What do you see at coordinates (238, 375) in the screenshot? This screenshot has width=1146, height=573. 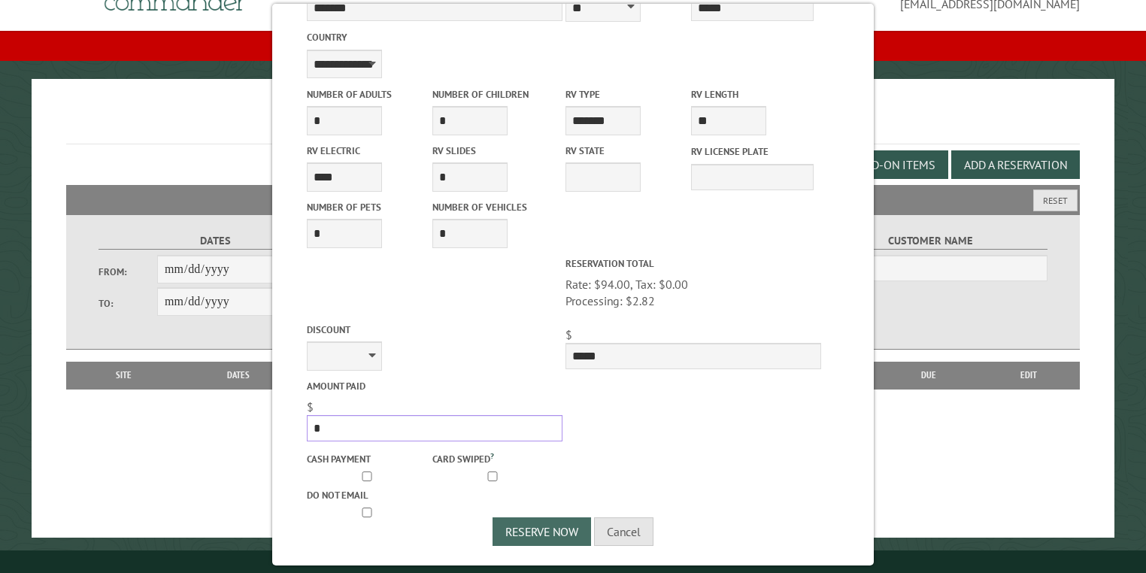 I see `th: Dates` at bounding box center [238, 375].